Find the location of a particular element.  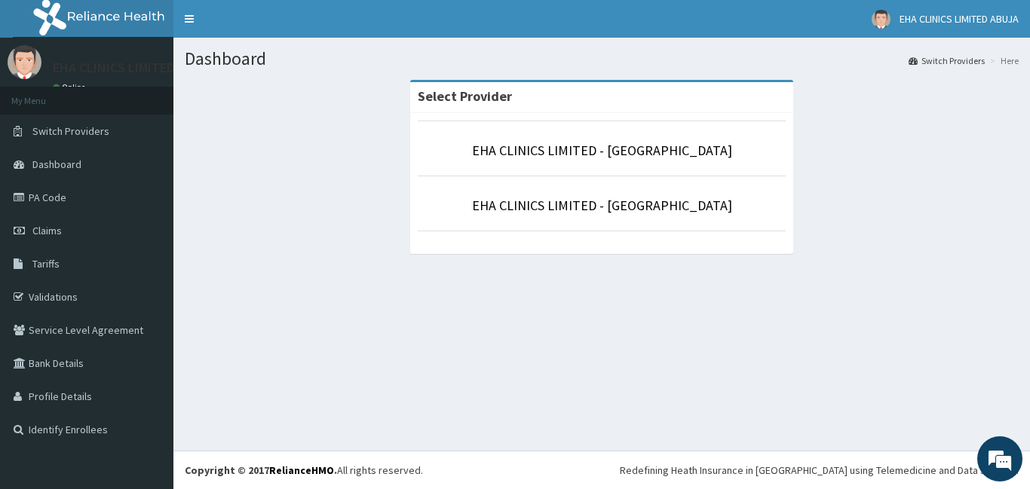

p: EHA CLINICS LIMITED ABUJA is located at coordinates (134, 68).